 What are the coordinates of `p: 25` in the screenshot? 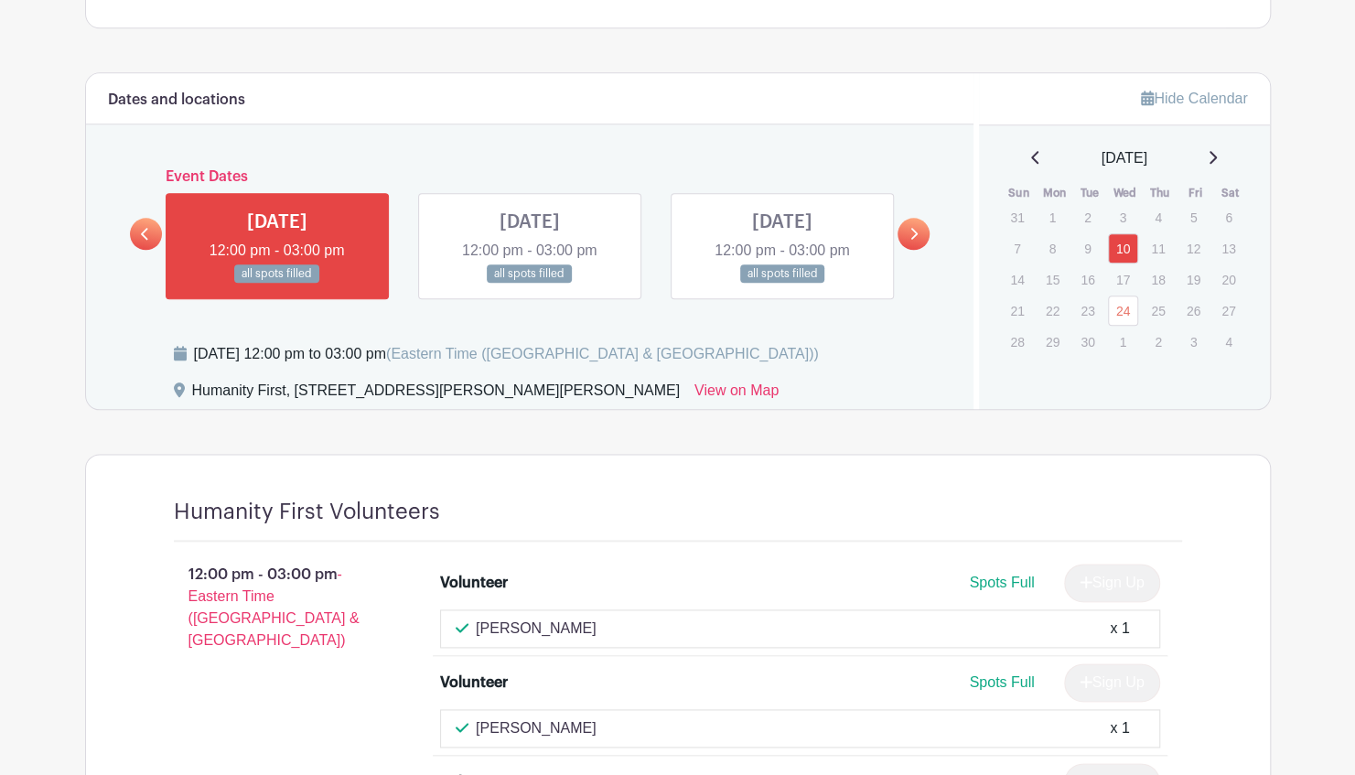 It's located at (1157, 310).